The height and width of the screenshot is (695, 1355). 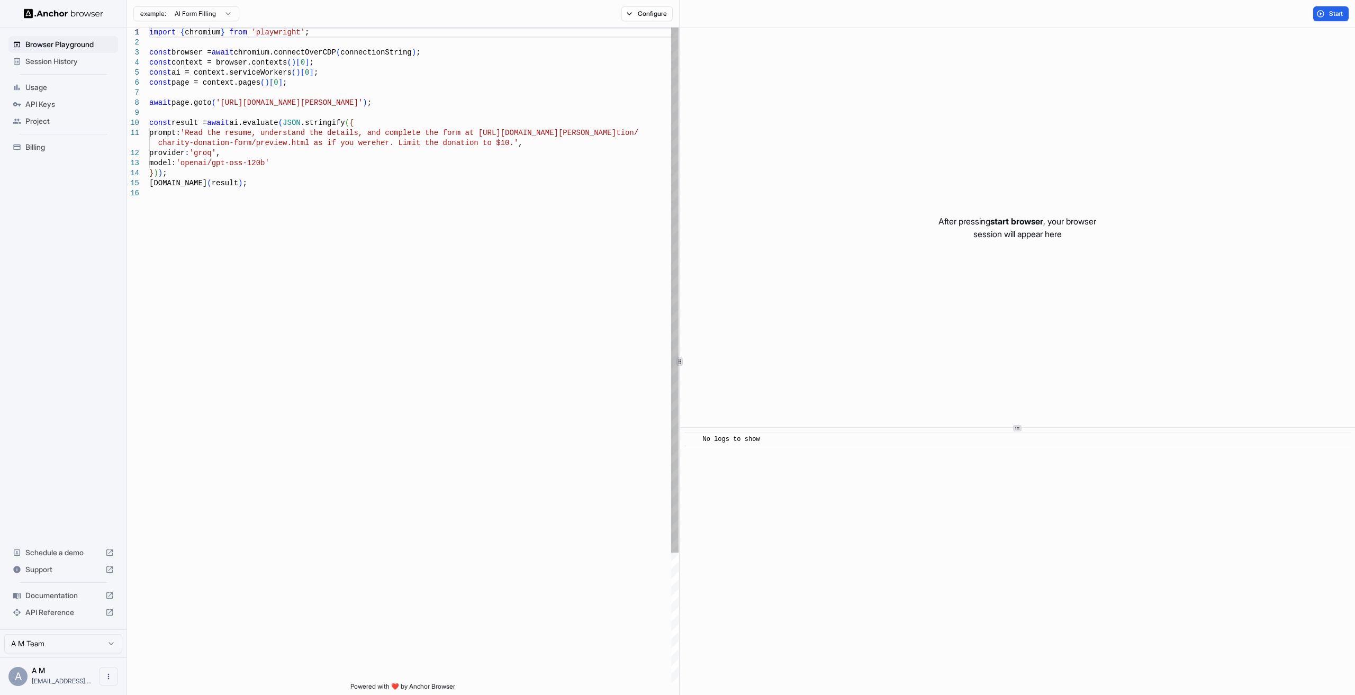 What do you see at coordinates (292, 123) in the screenshot?
I see `span: JSON` at bounding box center [292, 123].